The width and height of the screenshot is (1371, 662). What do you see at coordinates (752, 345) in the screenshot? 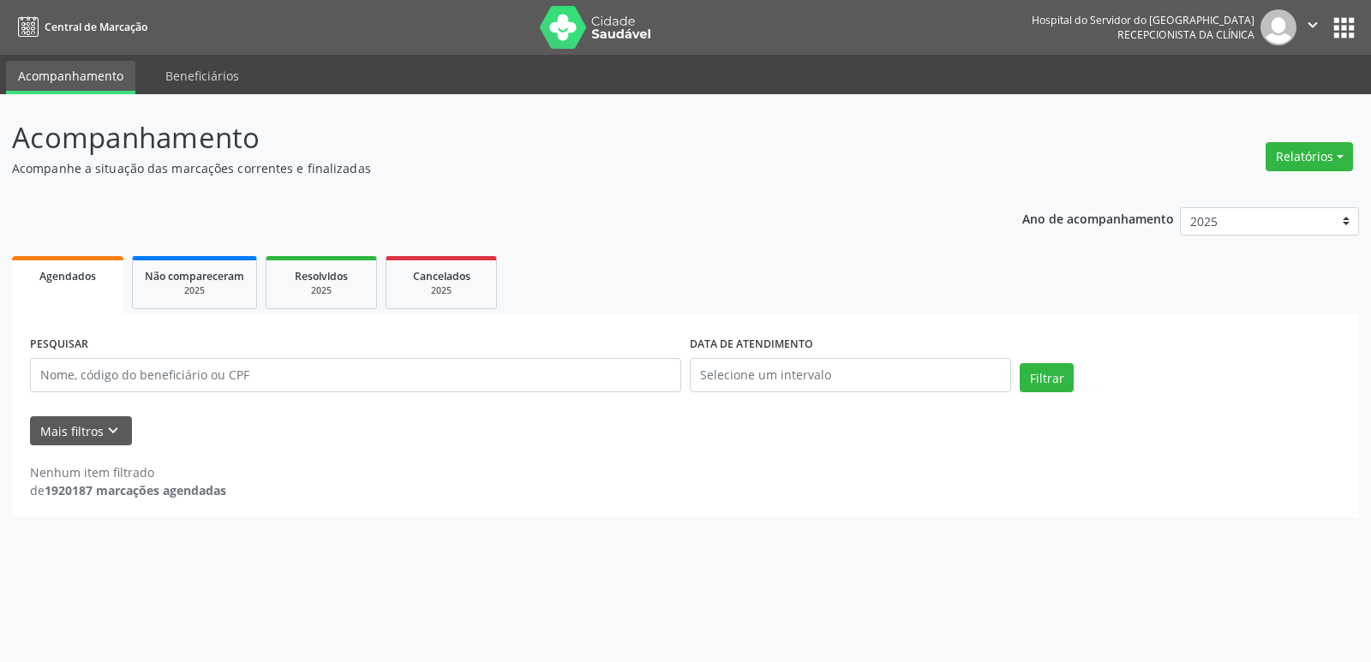
I see `label: DATA DE ATENDIMENTO` at bounding box center [752, 345].